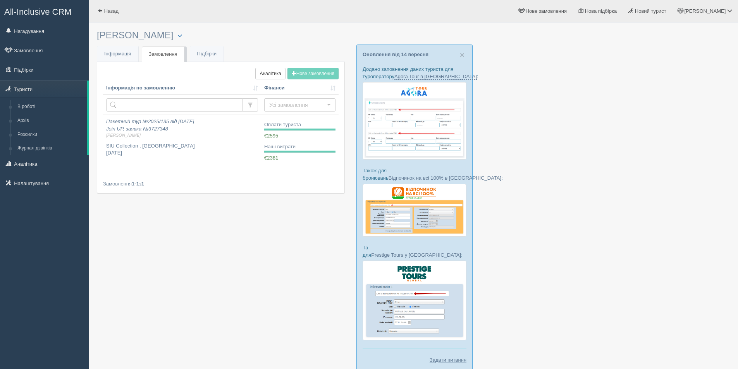  Describe the element at coordinates (448, 360) in the screenshot. I see `a: Задати питання` at that location.